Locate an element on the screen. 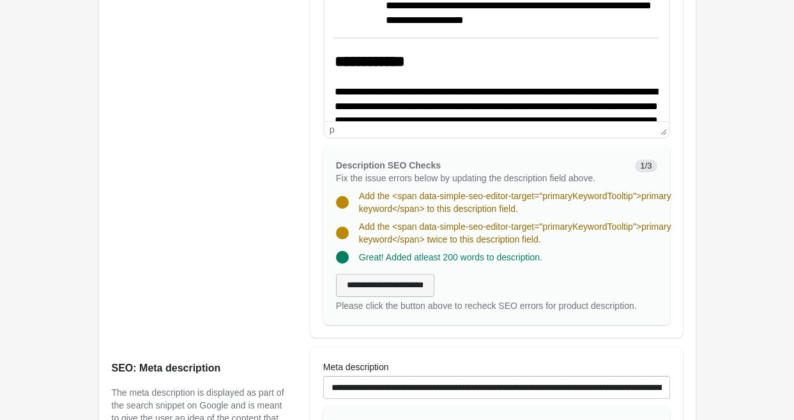 This screenshot has height=420, width=794. label: Meta description is located at coordinates (356, 367).